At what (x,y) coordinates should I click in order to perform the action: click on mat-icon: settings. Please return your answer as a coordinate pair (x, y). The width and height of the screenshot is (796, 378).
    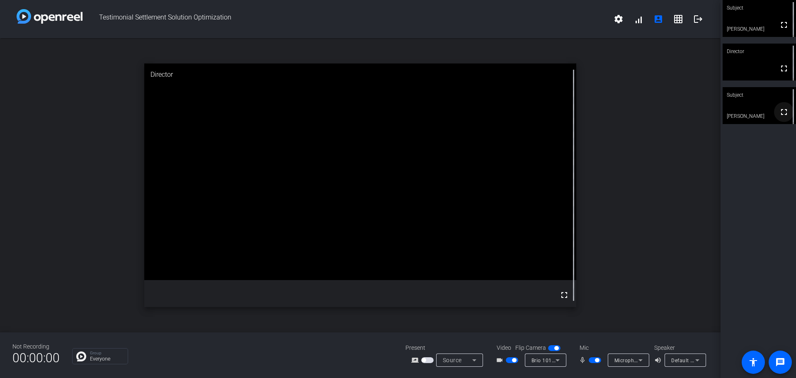
    Looking at the image, I should click on (619, 19).